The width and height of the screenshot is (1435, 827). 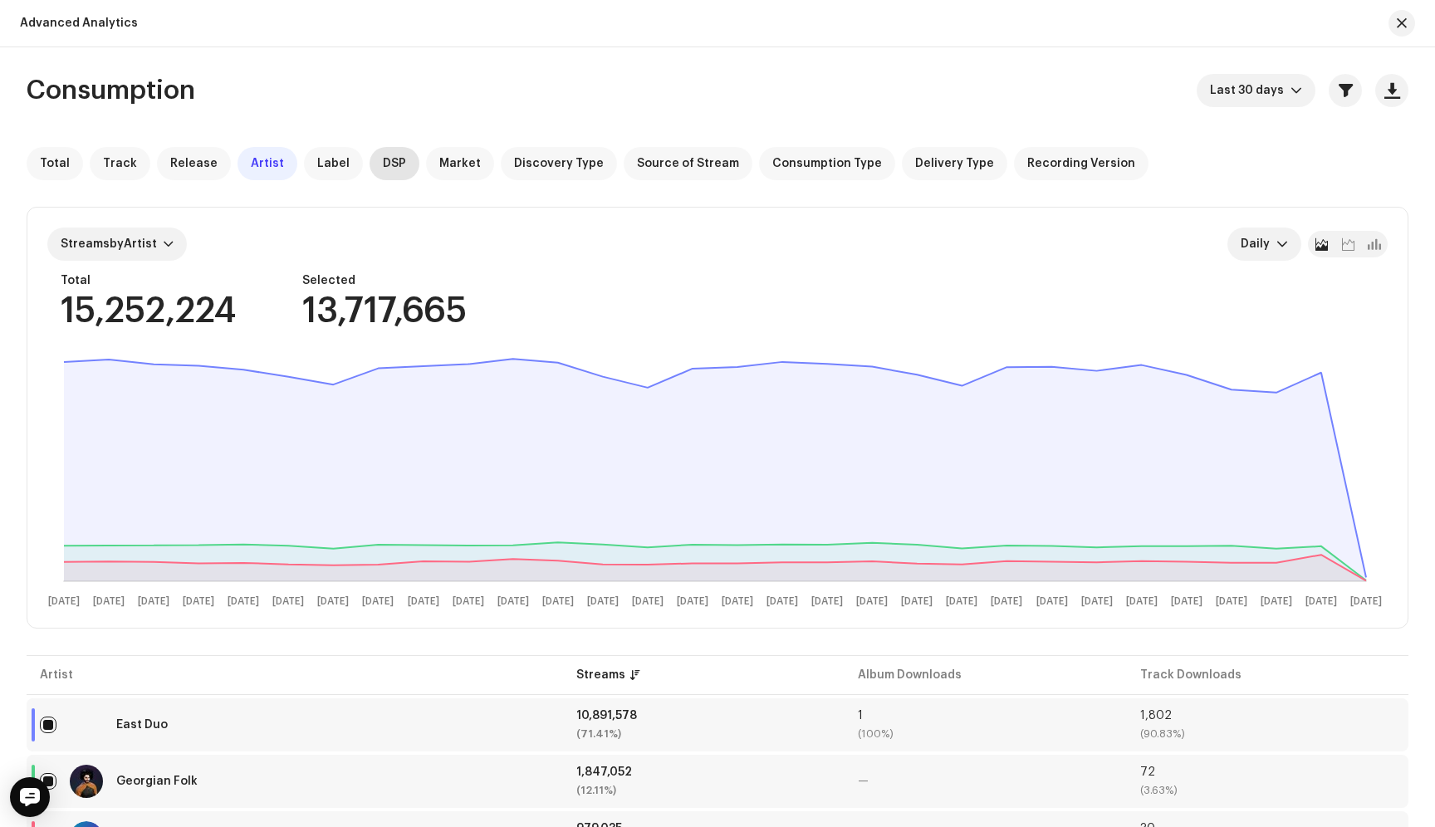 What do you see at coordinates (1267, 734) in the screenshot?
I see `div: (90.83%)` at bounding box center [1267, 734].